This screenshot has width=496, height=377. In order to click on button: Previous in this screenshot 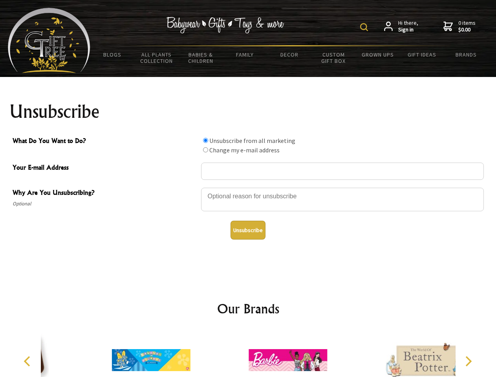, I will do `click(28, 362)`.